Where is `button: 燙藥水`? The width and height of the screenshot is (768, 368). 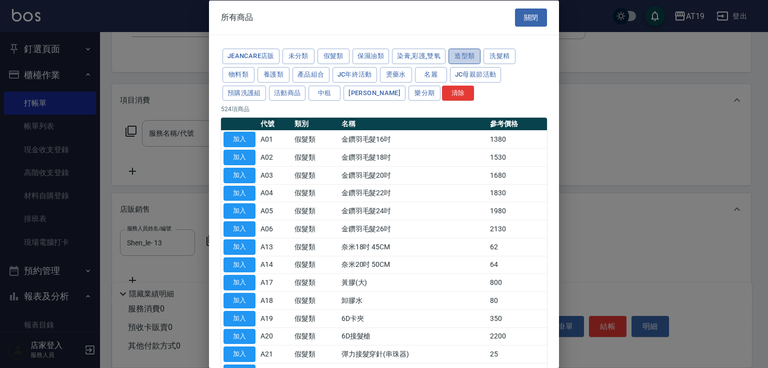 button: 燙藥水 is located at coordinates (396, 74).